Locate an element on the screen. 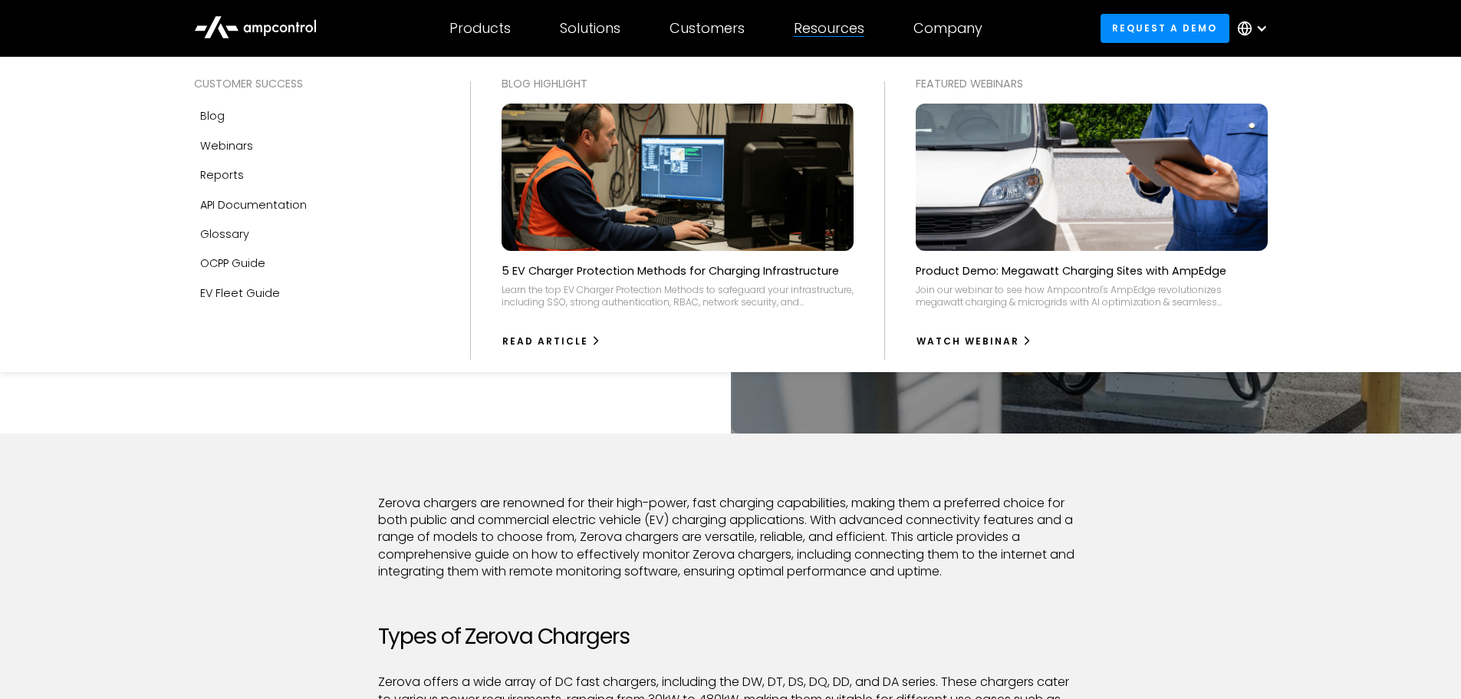 The image size is (1461, 699). a: Blog is located at coordinates (317, 116).